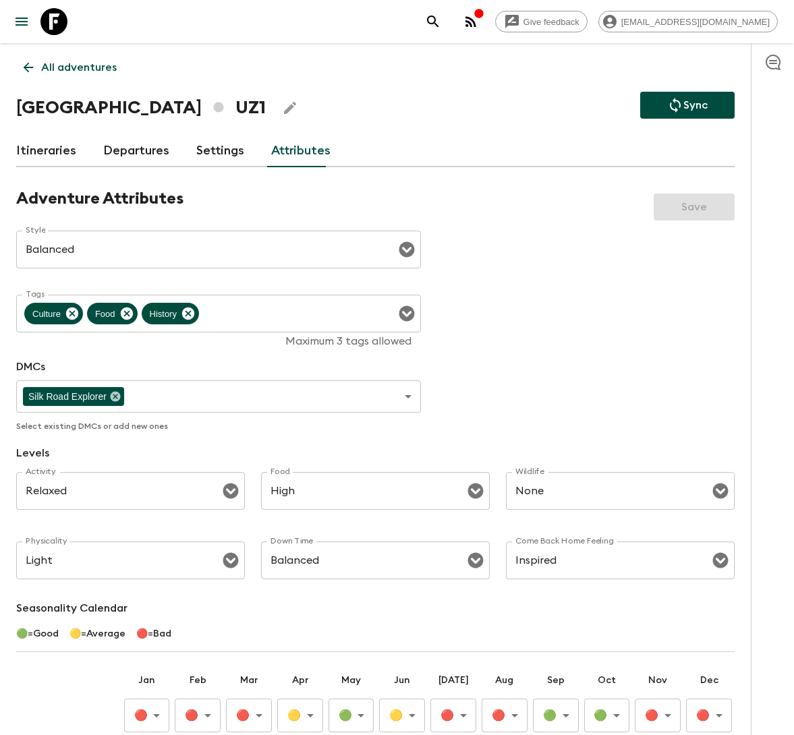  Describe the element at coordinates (79, 67) in the screenshot. I see `p: All adventures` at that location.